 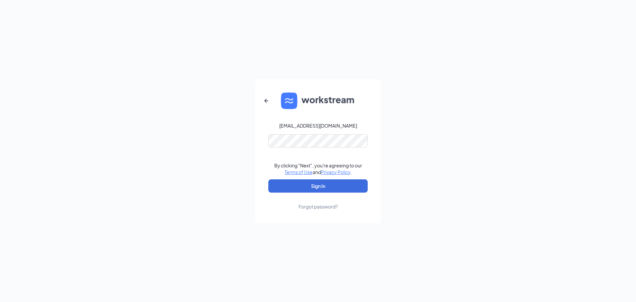 What do you see at coordinates (318, 169) in the screenshot?
I see `div: By clicking "Next", you're agreeing to our and .` at bounding box center [318, 169].